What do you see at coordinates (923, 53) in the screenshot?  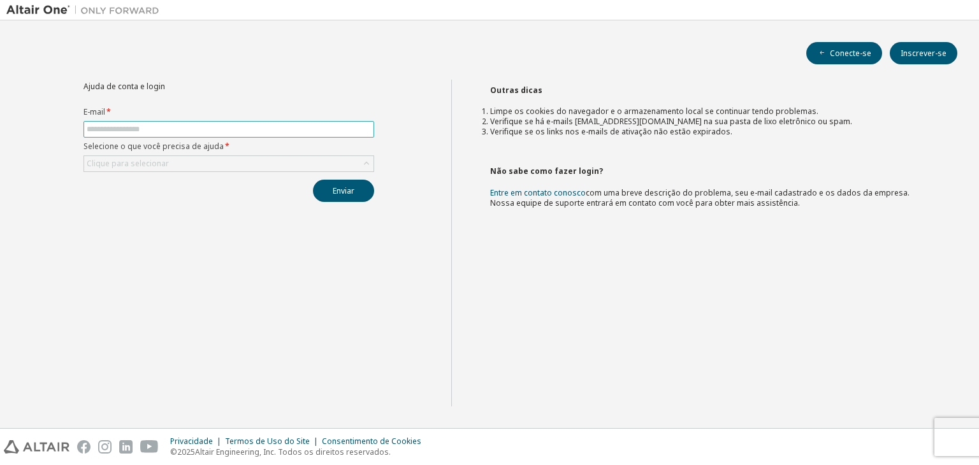 I see `font: Inscrever-se` at bounding box center [923, 53].